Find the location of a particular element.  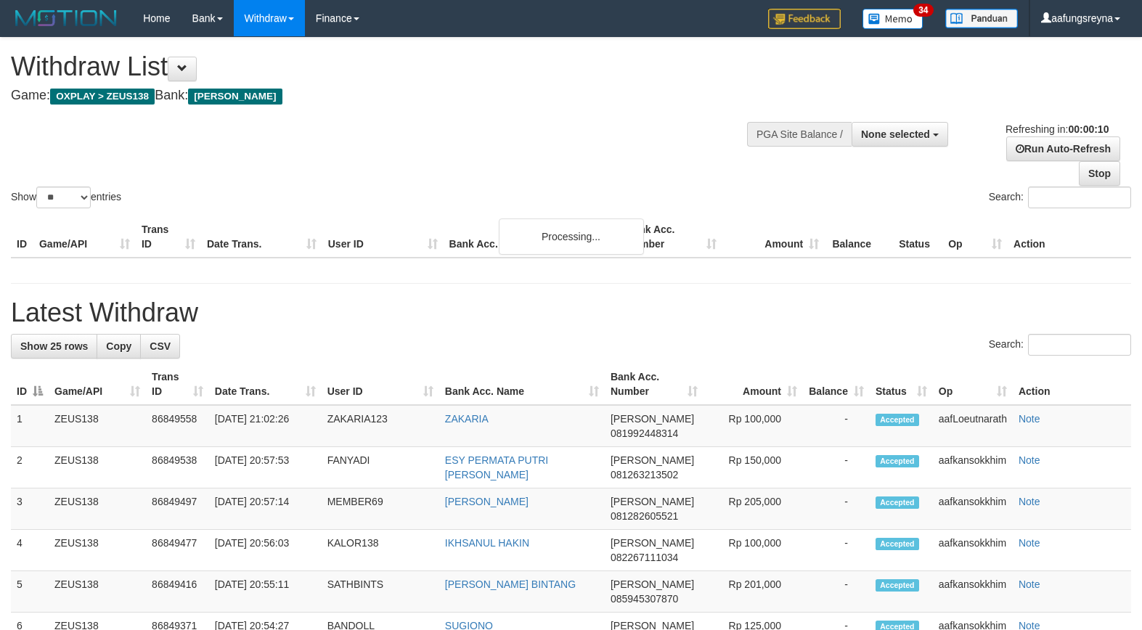

th: Balance is located at coordinates (859, 237).